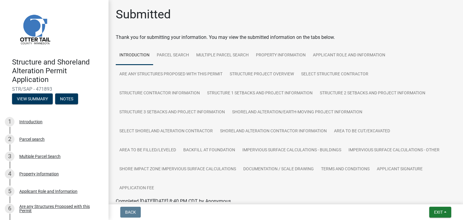  What do you see at coordinates (32, 139) in the screenshot?
I see `div: Parcel search` at bounding box center [32, 139].